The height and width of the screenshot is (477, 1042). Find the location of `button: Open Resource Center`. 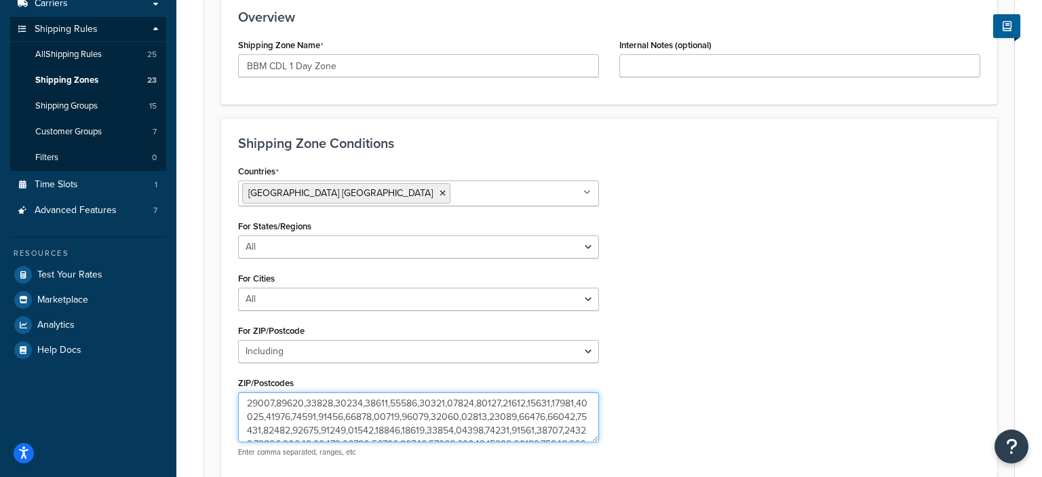

button: Open Resource Center is located at coordinates (1011, 446).